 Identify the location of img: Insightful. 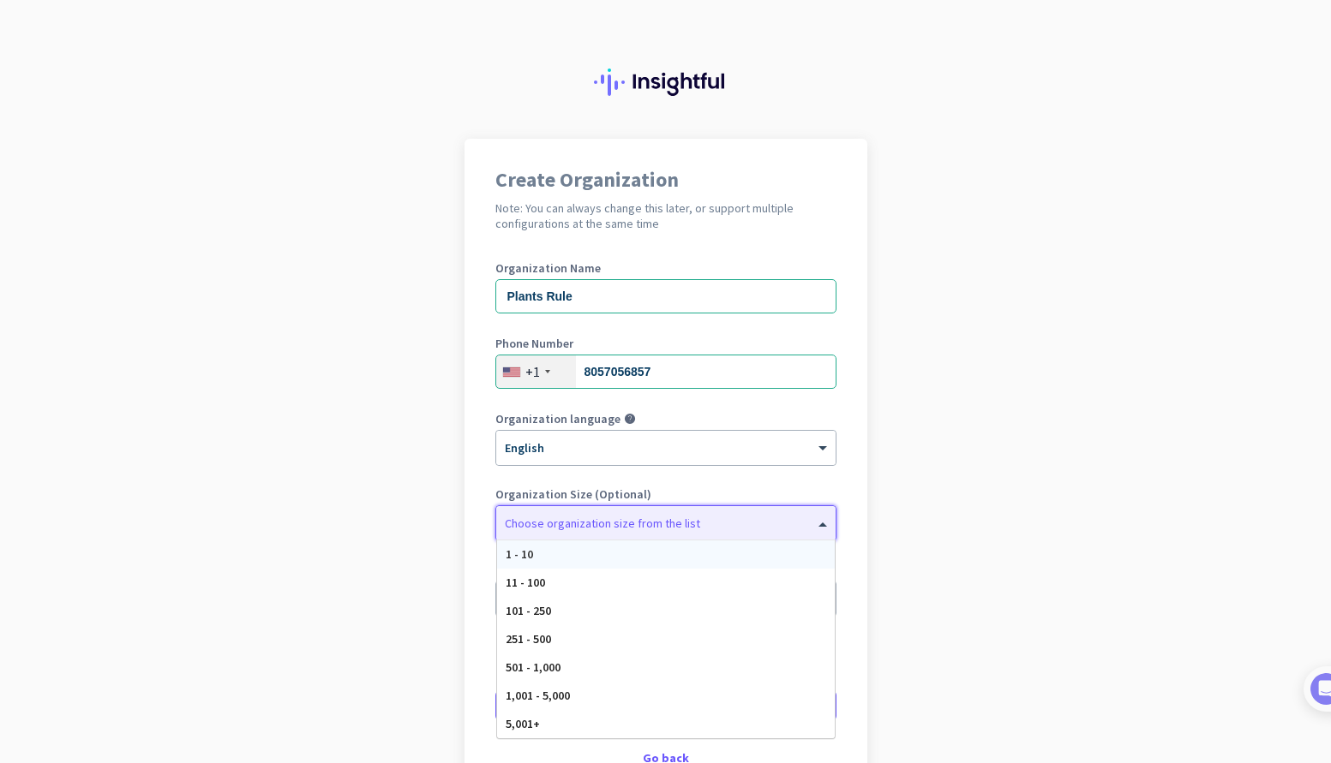
(666, 82).